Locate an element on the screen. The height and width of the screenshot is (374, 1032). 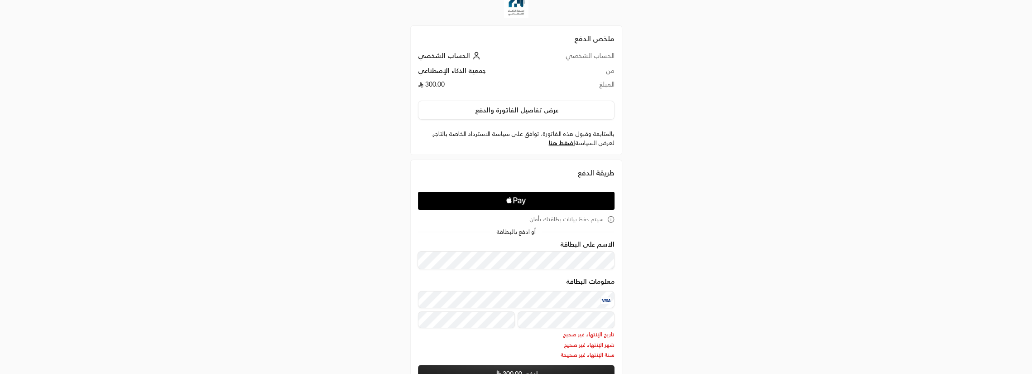
span: سنة الإنتهاء غير صحيحة is located at coordinates (516, 355).